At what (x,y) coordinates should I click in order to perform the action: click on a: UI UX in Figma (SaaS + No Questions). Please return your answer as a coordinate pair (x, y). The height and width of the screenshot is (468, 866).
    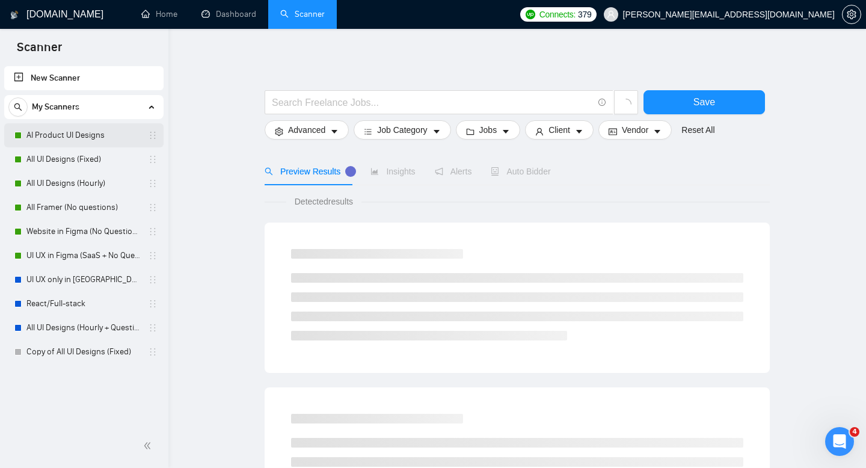
    Looking at the image, I should click on (84, 256).